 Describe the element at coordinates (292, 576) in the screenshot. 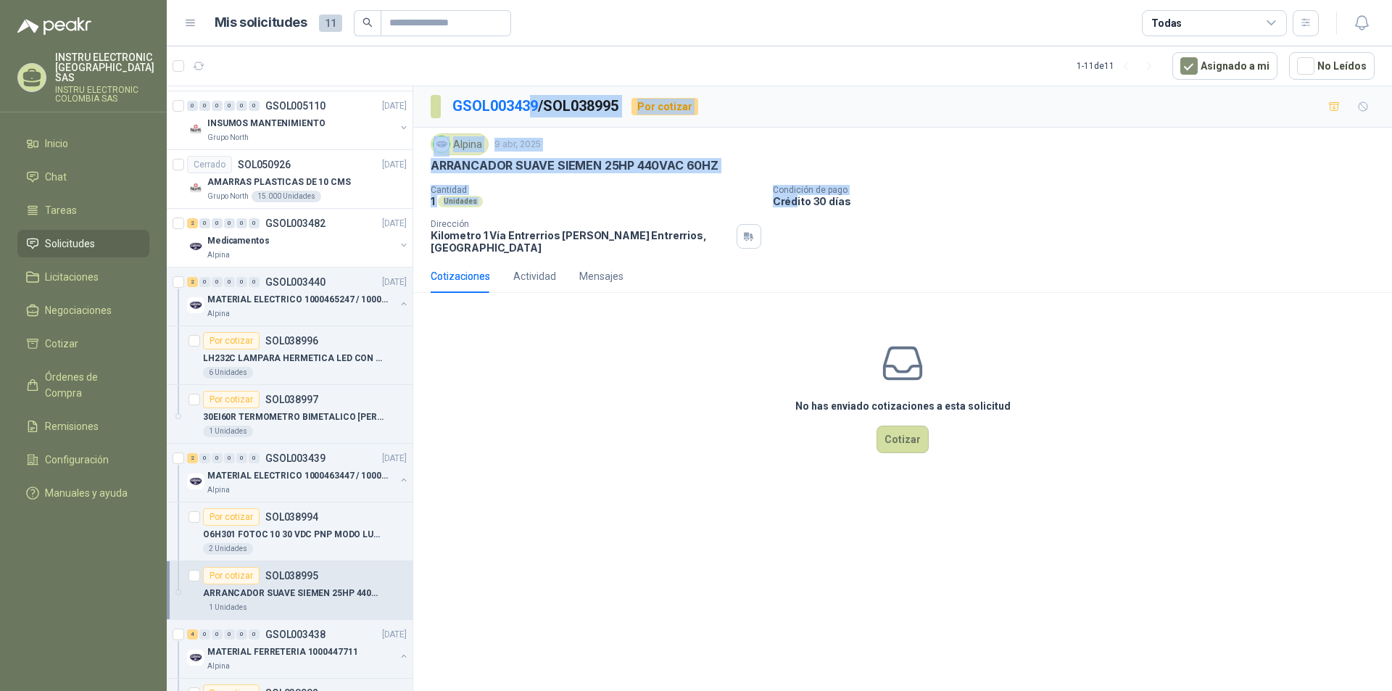

I see `p: SOL038995` at that location.